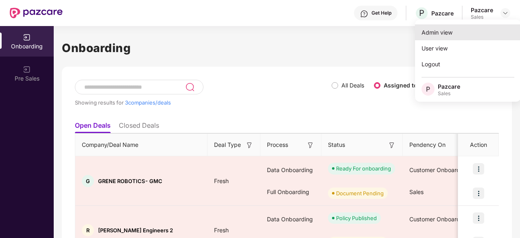  What do you see at coordinates (190, 87) in the screenshot?
I see `img: svg+xml;base64,PHN2ZyB3aWR0aD0iMjQiIGhlaWdodD0iMjUiIHZpZXdCb3g9IjAgMCAyNCAyNSIgZmlsbD0ibm9uZSIgeG...` at bounding box center [190, 87].